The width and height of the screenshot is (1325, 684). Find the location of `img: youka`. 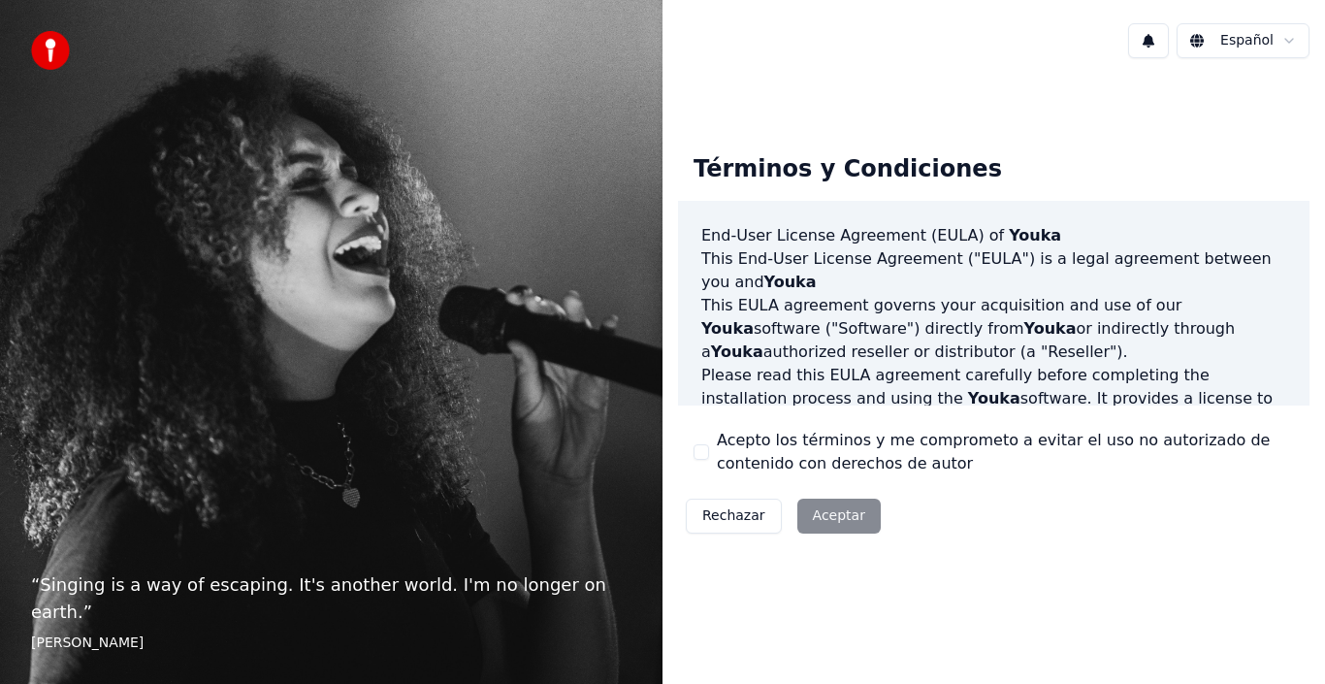

img: youka is located at coordinates (50, 50).